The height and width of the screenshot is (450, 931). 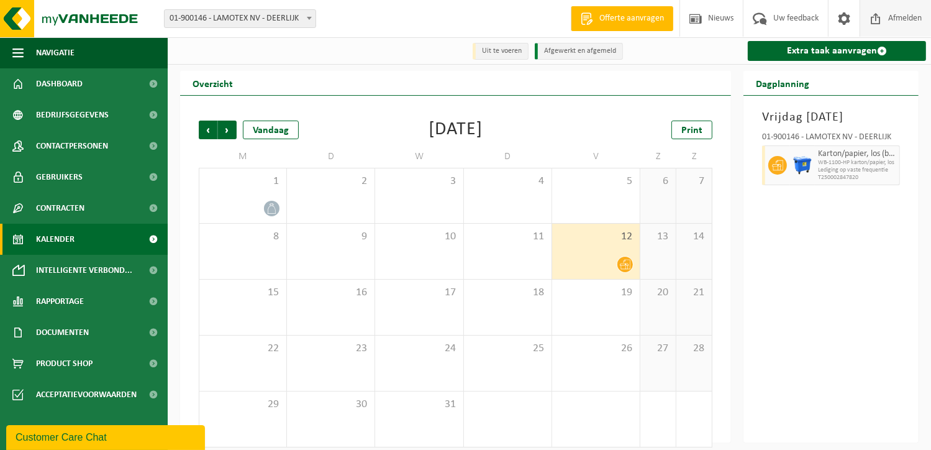 What do you see at coordinates (694, 293) in the screenshot?
I see `span: 21` at bounding box center [694, 293].